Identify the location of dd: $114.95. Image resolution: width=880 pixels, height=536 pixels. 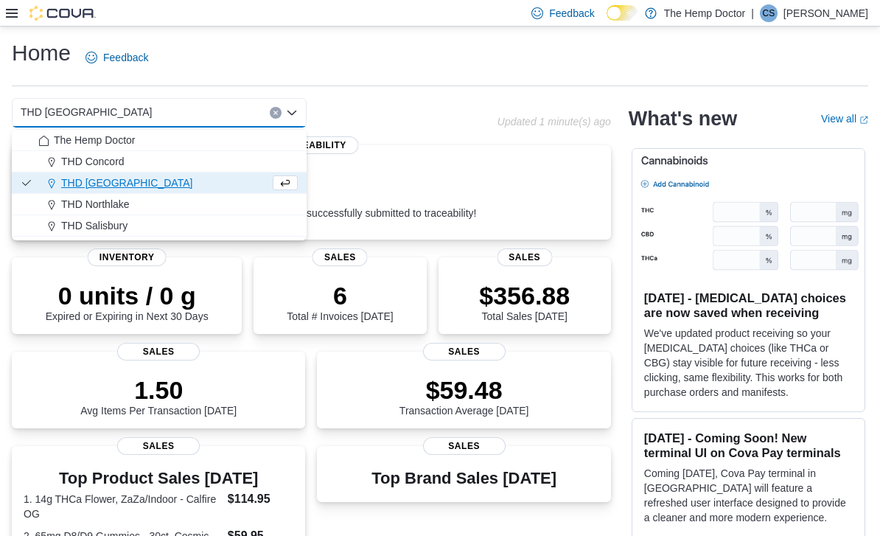
(261, 499).